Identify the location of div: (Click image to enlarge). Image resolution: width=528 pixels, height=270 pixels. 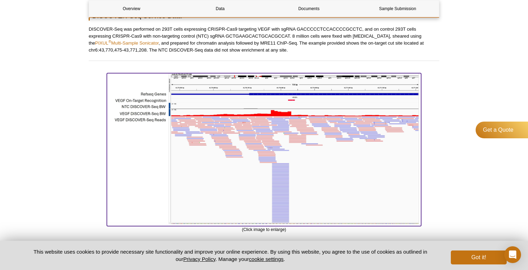
(264, 153).